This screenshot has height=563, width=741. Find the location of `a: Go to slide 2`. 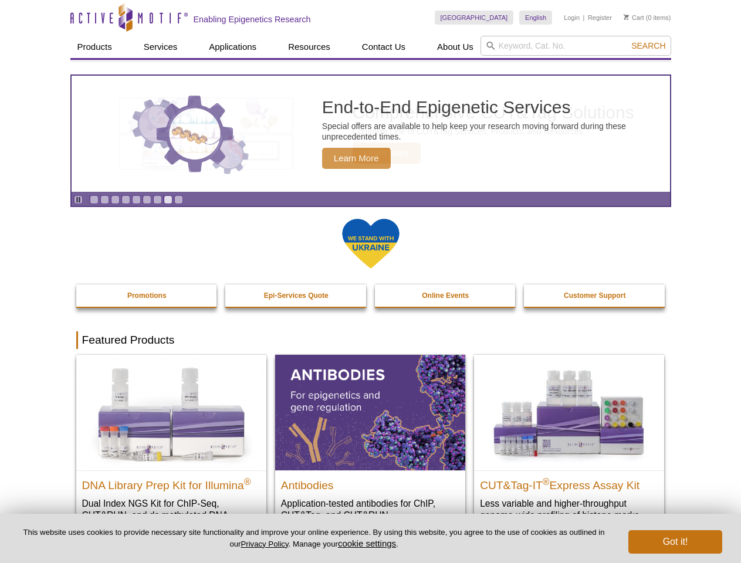

a: Go to slide 2 is located at coordinates (104, 200).